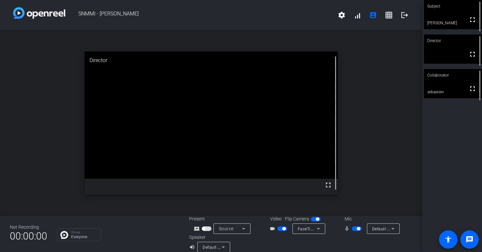  I want to click on img: white-gradient.svg, so click(39, 13).